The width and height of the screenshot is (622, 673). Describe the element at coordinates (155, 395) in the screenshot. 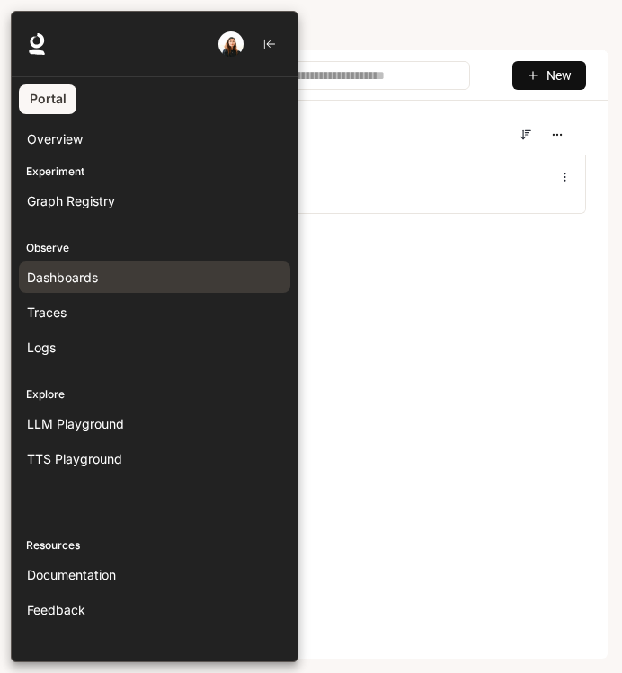

I see `p: Explore` at that location.